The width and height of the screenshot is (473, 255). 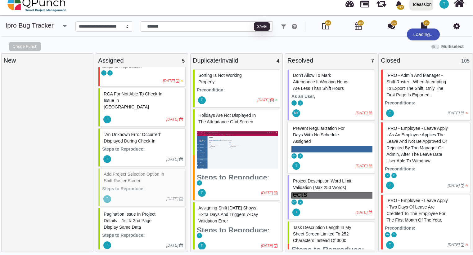 What do you see at coordinates (236, 60) in the screenshot?
I see `div: Duplicate/Invalid` at bounding box center [236, 60].